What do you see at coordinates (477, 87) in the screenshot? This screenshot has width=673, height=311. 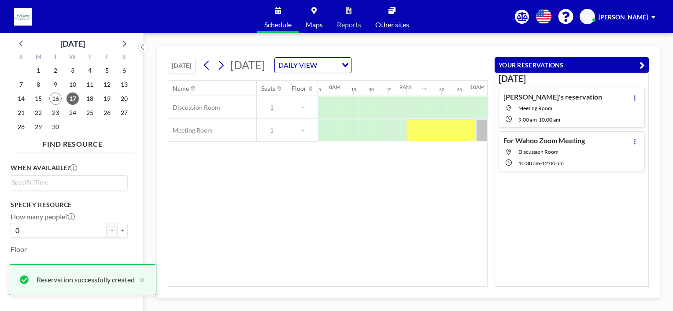 I see `div: 10AM` at bounding box center [477, 87].